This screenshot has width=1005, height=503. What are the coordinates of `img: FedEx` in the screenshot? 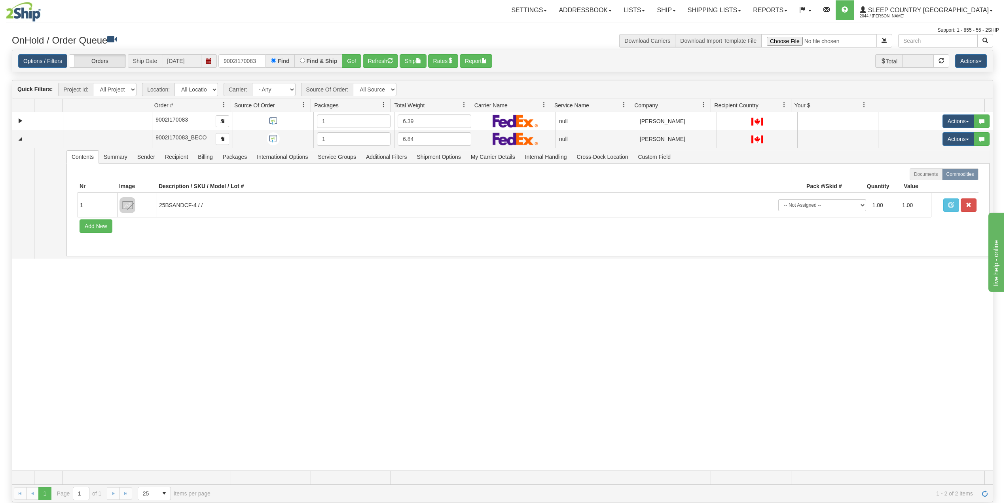 It's located at (515, 139).